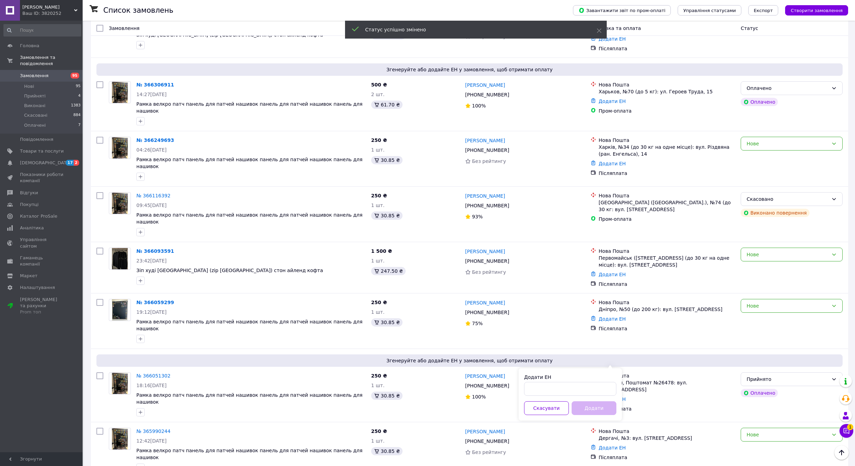  What do you see at coordinates (38, 287) in the screenshot?
I see `span: Налаштування` at bounding box center [38, 287].